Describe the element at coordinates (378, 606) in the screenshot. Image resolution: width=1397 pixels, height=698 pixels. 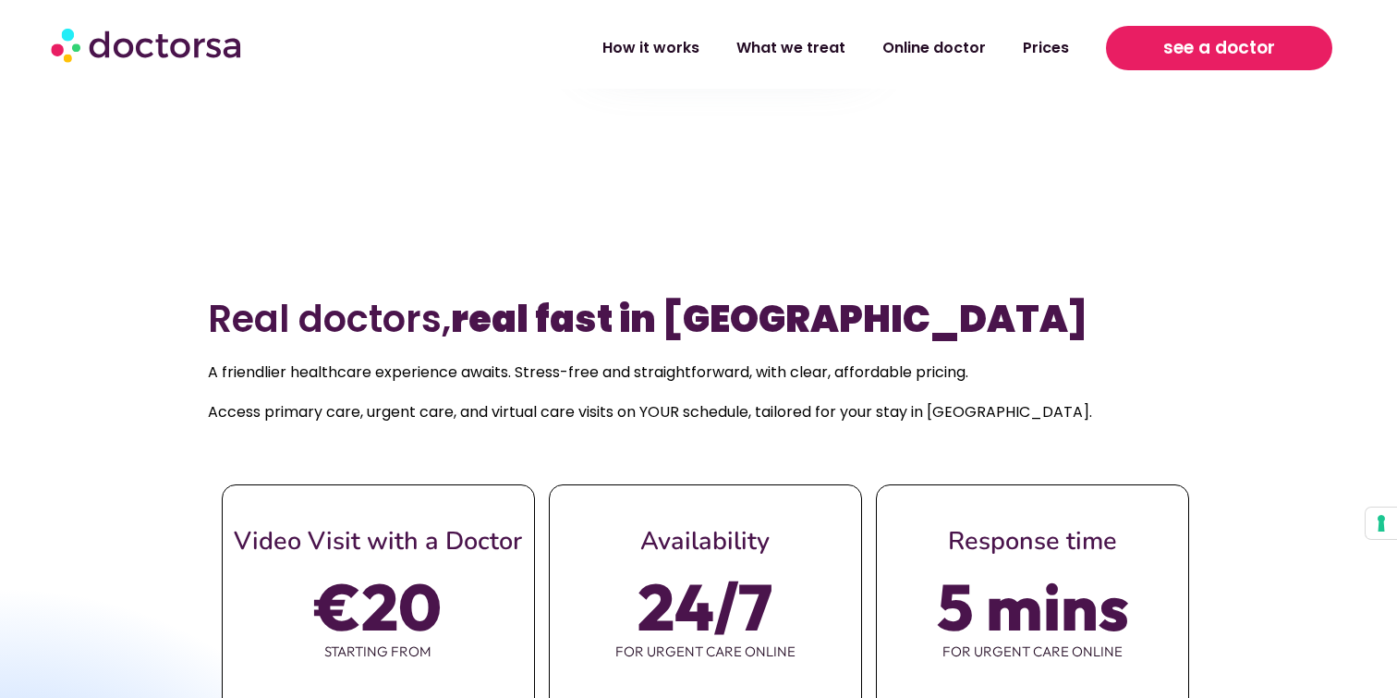
I see `span: €20` at that location.